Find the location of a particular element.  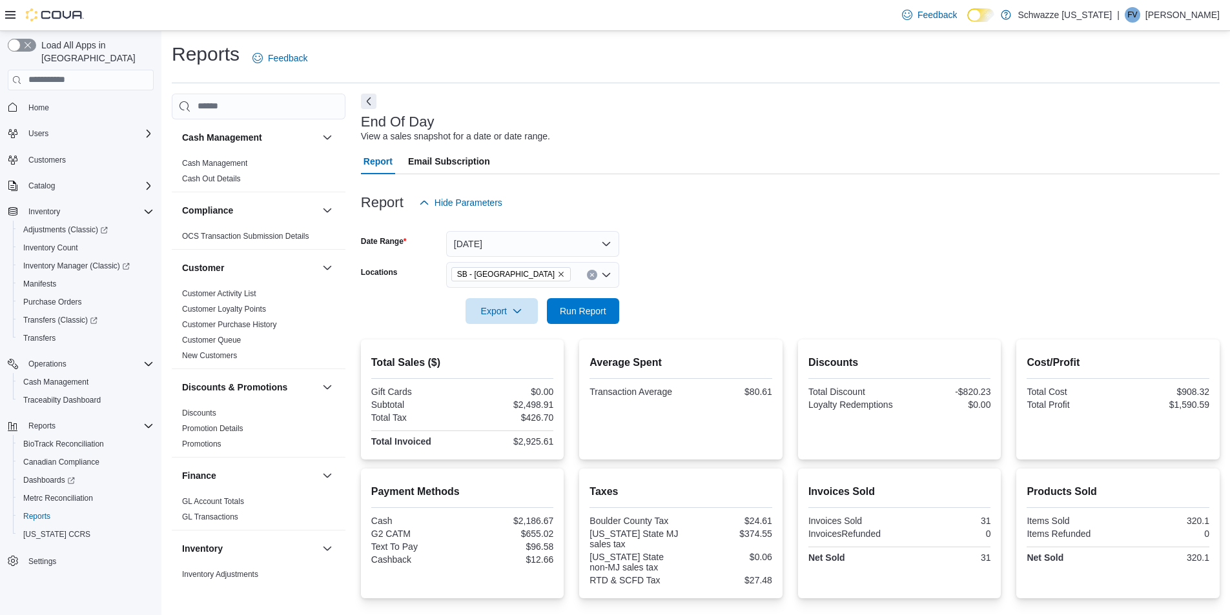

div: $1,590.59 is located at coordinates (1165, 405).